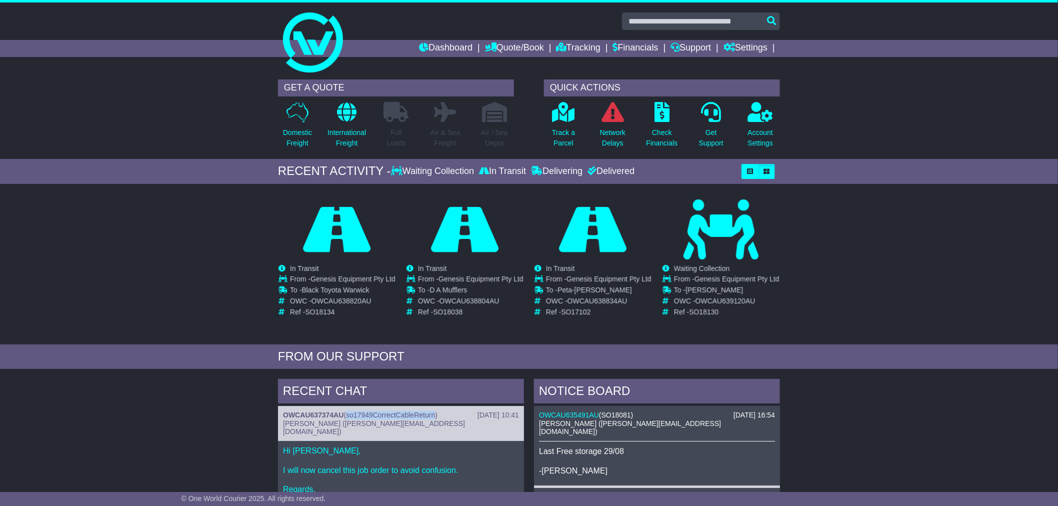 The image size is (1058, 506). I want to click on p: Air & Sea Freight, so click(445, 138).